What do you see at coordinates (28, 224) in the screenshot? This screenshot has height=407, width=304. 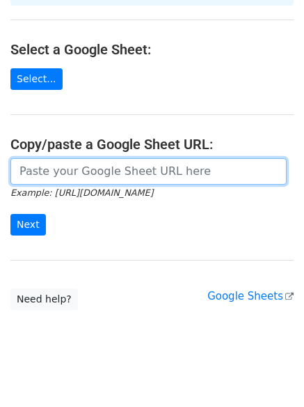 I see `input: Next` at bounding box center [28, 224].